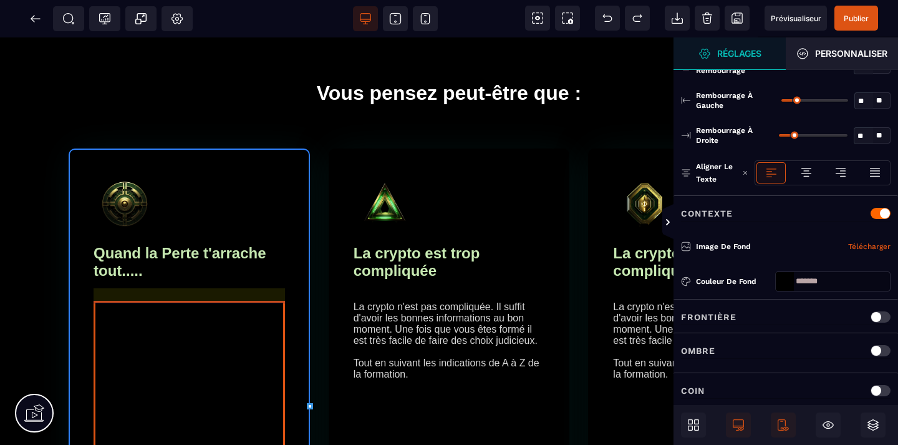 The height and width of the screenshot is (445, 898). Describe the element at coordinates (851, 53) in the screenshot. I see `strong: Personnaliser` at that location.